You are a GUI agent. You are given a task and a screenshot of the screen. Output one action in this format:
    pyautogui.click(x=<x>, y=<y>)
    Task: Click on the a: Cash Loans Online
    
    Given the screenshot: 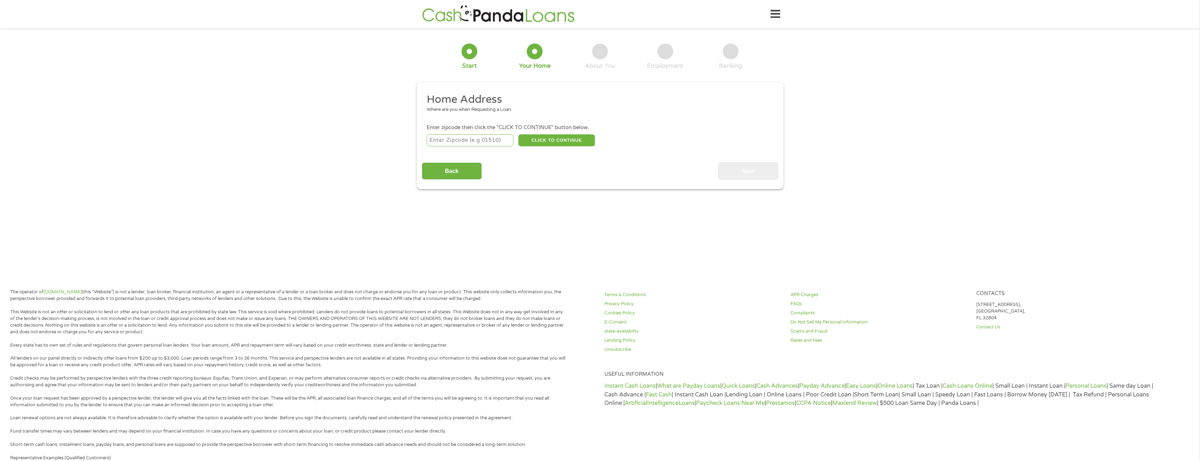 What is the action you would take?
    pyautogui.click(x=968, y=386)
    